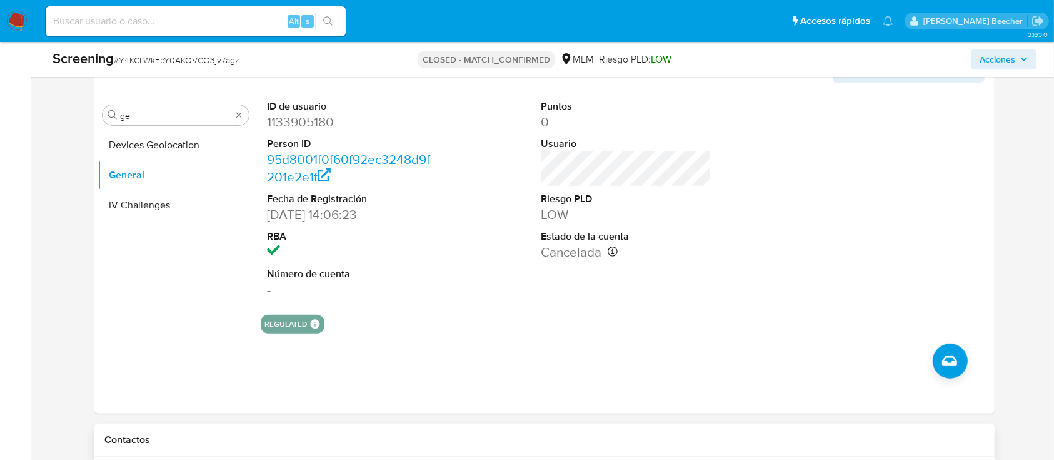 This screenshot has height=460, width=1054. What do you see at coordinates (487, 59) in the screenshot?
I see `p: CLOSED - MATCH_CONFIRMED` at bounding box center [487, 59].